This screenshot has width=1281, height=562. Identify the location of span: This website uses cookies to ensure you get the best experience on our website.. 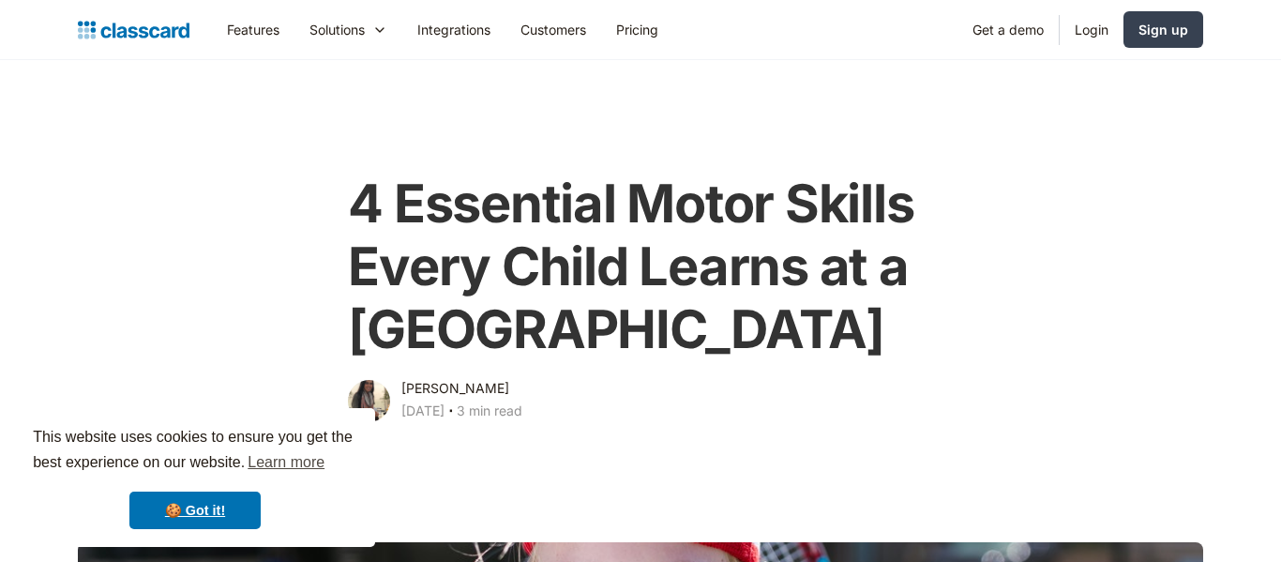
(195, 451).